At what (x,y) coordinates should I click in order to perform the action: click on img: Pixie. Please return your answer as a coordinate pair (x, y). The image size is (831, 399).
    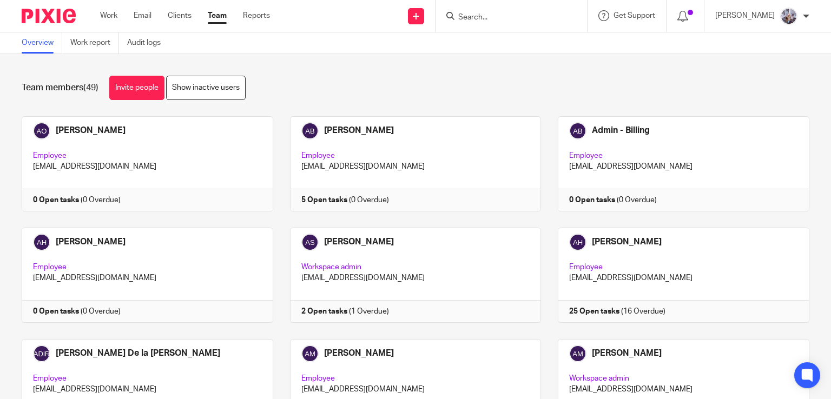
    Looking at the image, I should click on (49, 16).